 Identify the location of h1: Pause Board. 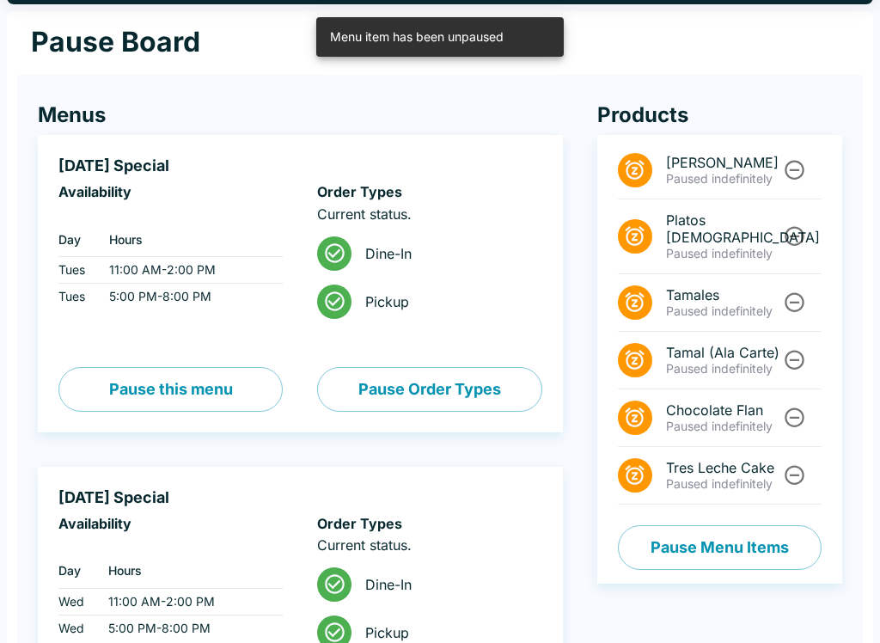
(115, 42).